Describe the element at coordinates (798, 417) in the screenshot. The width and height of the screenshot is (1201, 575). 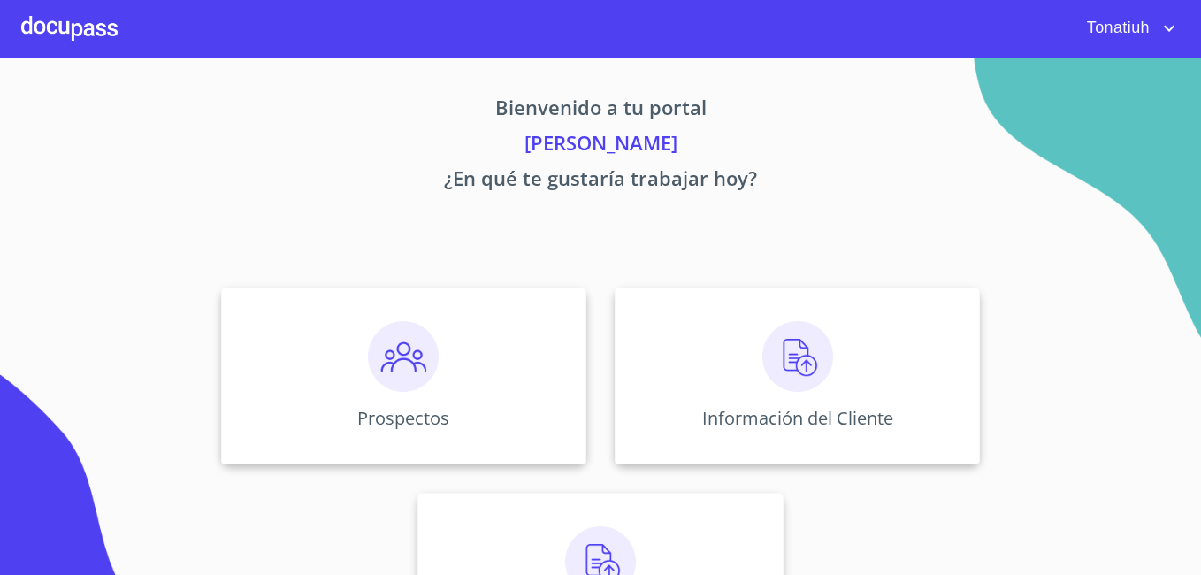
I see `p: Información del Cliente` at that location.